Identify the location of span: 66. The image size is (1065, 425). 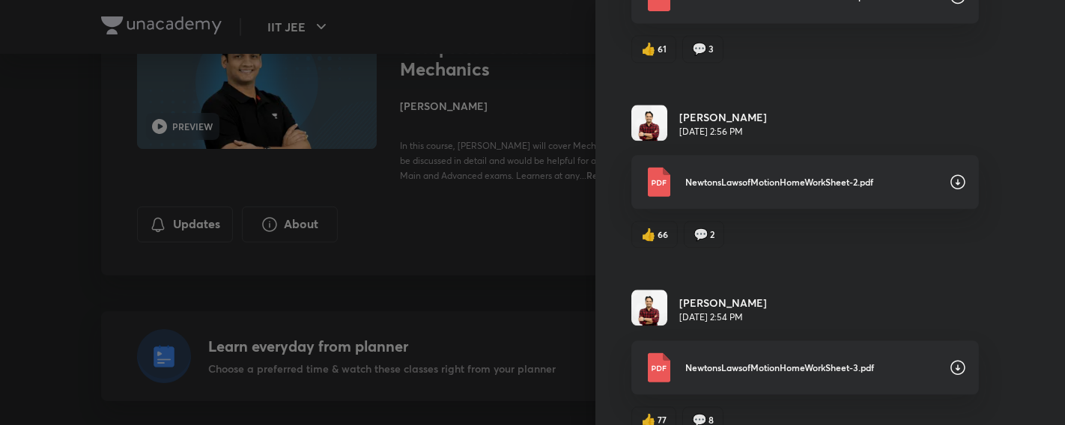
(663, 234).